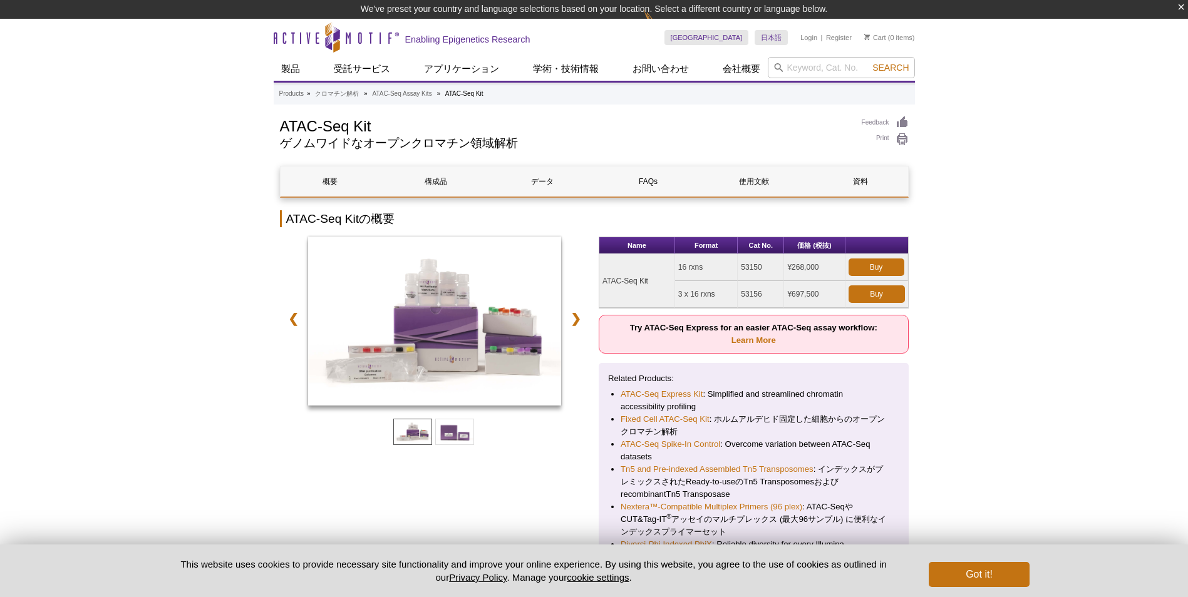 This screenshot has height=597, width=1188. Describe the element at coordinates (542, 182) in the screenshot. I see `a: データ` at that location.